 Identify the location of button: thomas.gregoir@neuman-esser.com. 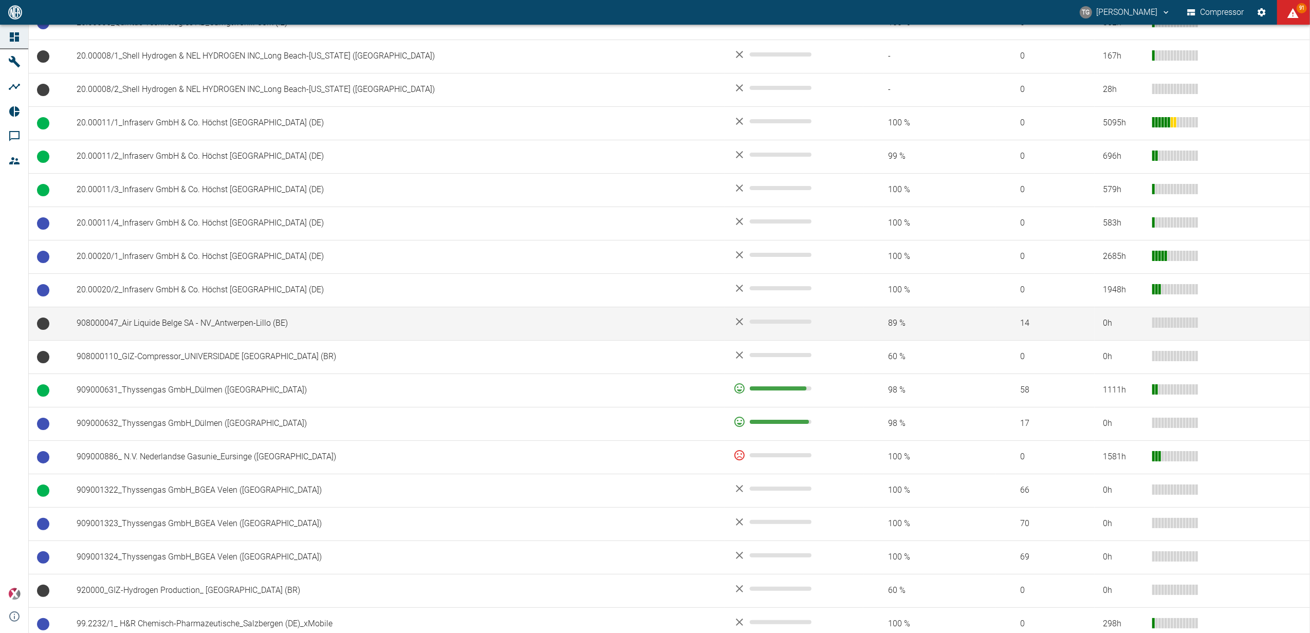
(1125, 12).